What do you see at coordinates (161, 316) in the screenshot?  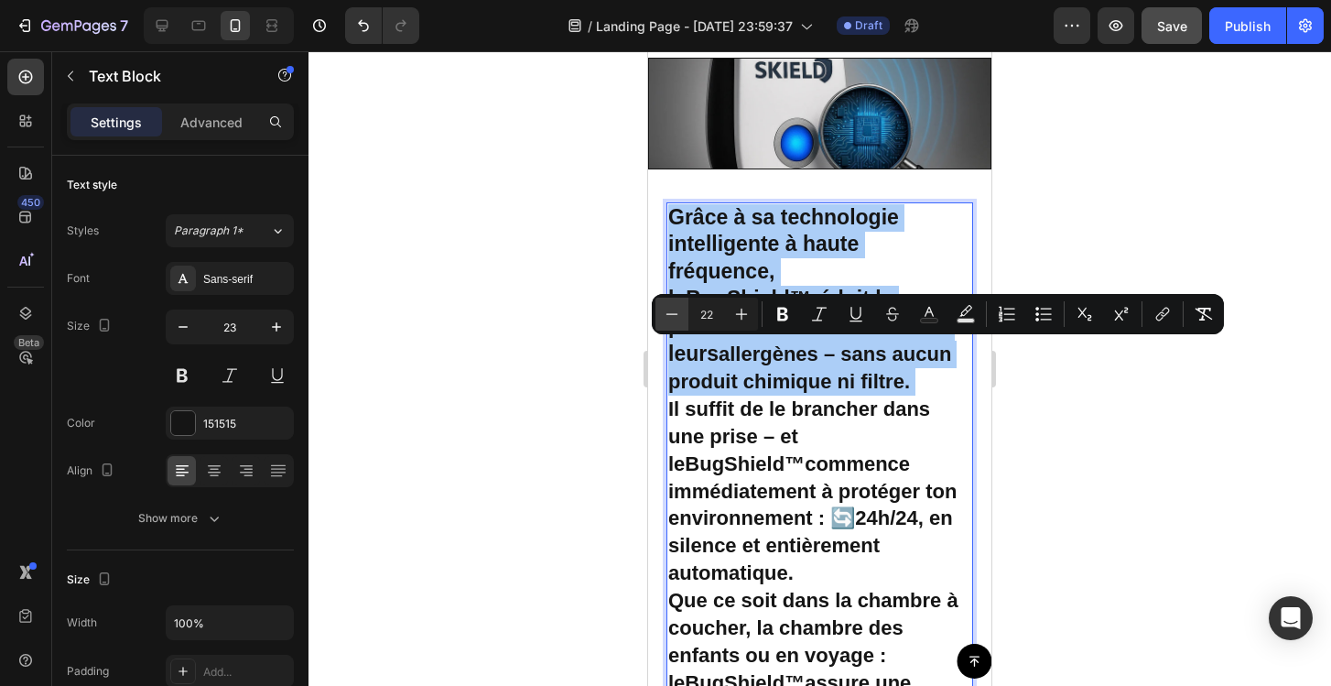 I see `span: allergènes – sans aucun produit chimique ni filtre.` at bounding box center [161, 316].